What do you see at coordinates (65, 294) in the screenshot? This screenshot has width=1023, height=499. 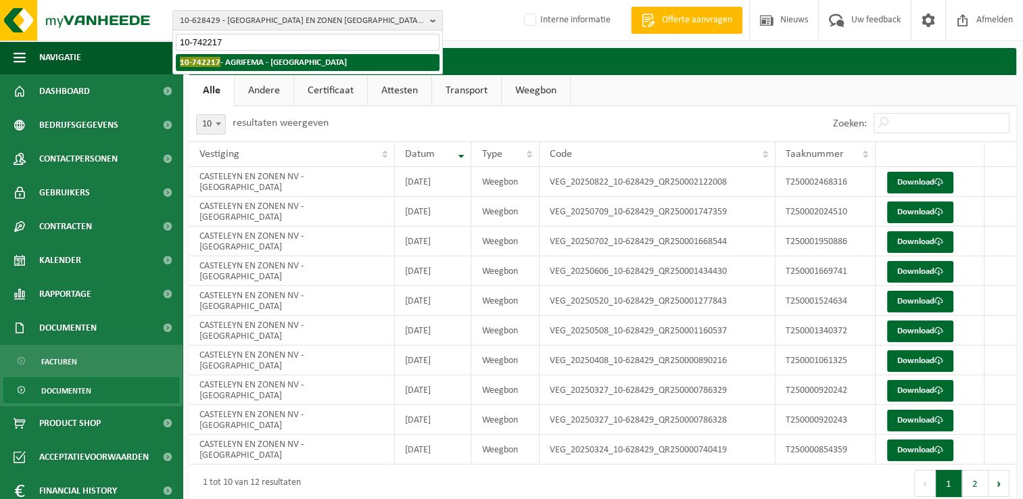 I see `span: Rapportage` at bounding box center [65, 294].